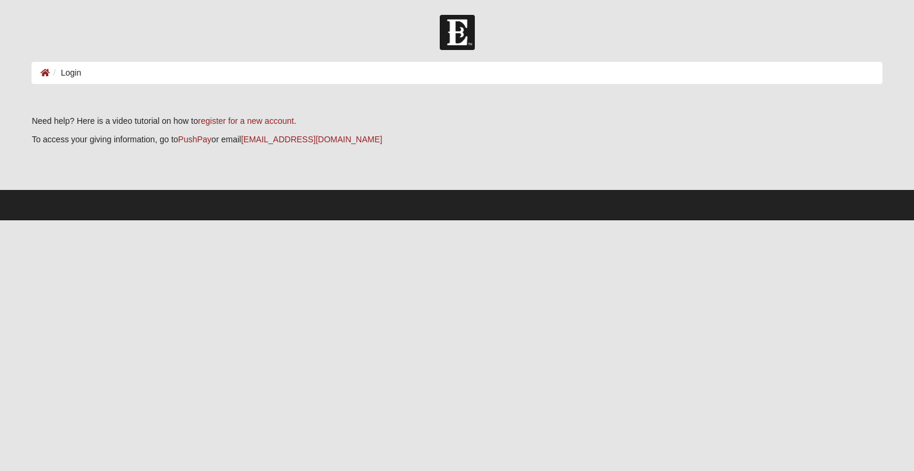 This screenshot has width=914, height=471. I want to click on p: To access your giving information, go to or email, so click(457, 139).